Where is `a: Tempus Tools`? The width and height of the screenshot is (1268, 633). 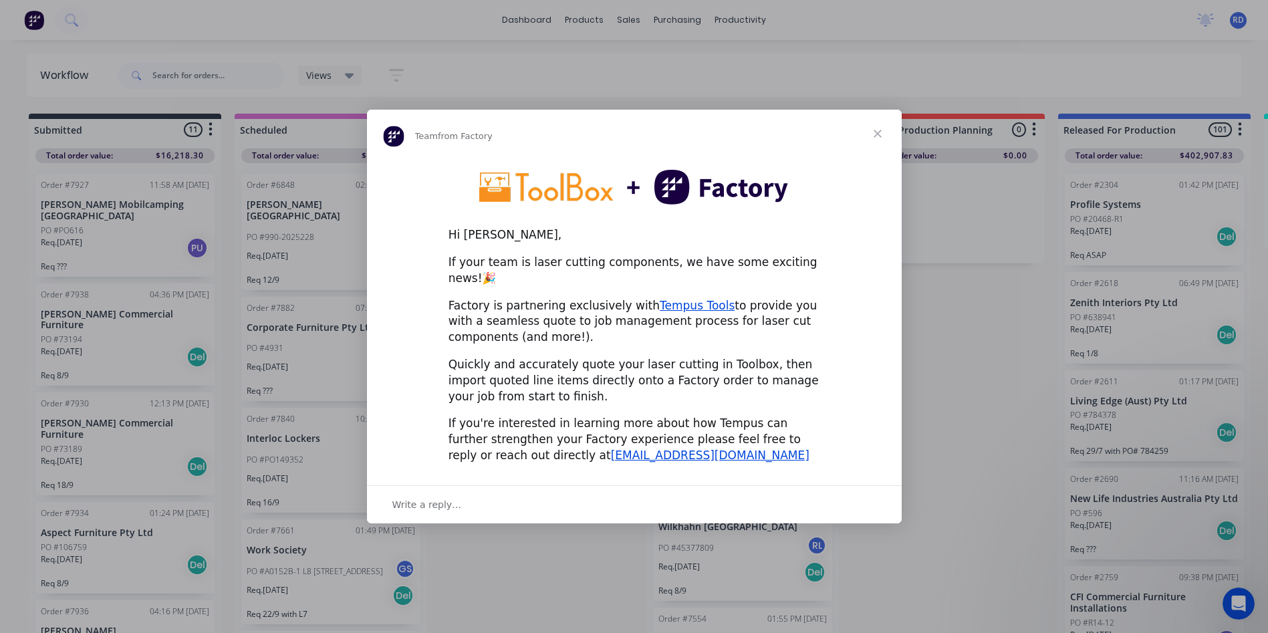
a: Tempus Tools is located at coordinates (697, 306).